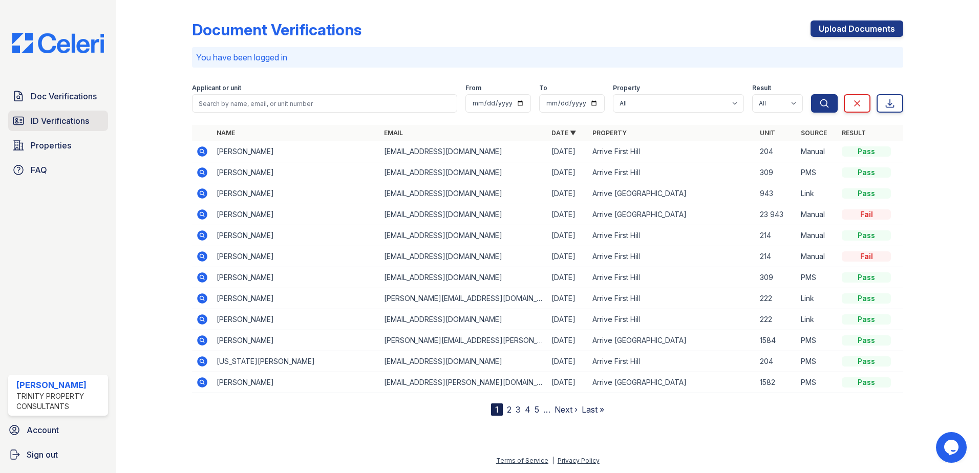 The width and height of the screenshot is (979, 473). I want to click on button: Sign out, so click(58, 455).